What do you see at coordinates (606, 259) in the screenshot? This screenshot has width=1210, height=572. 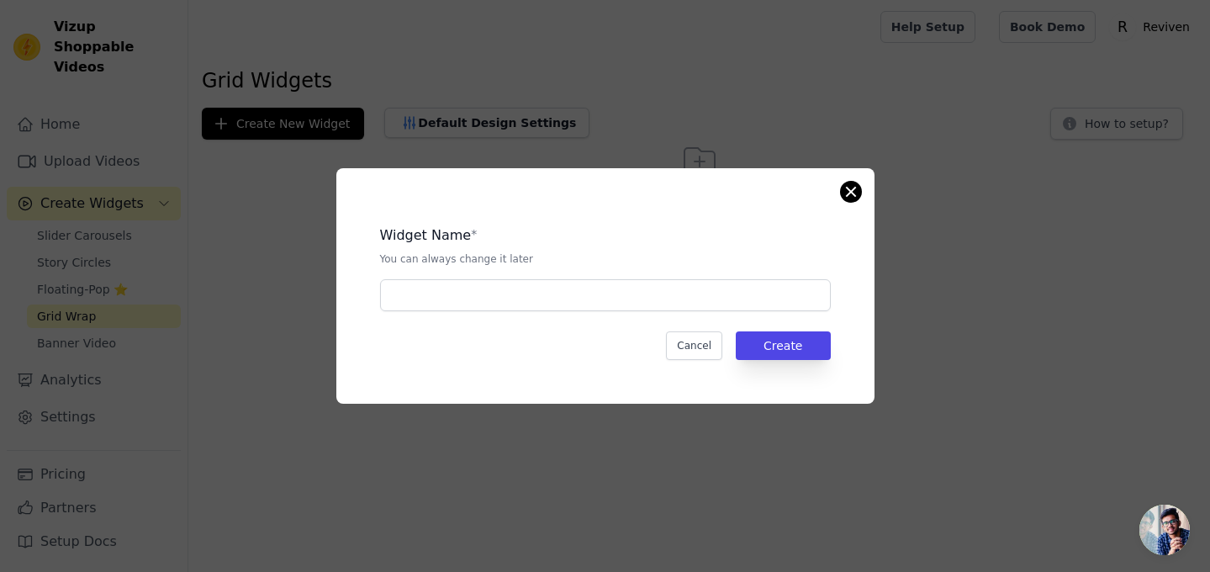 I see `p: You can always change it later` at bounding box center [606, 259].